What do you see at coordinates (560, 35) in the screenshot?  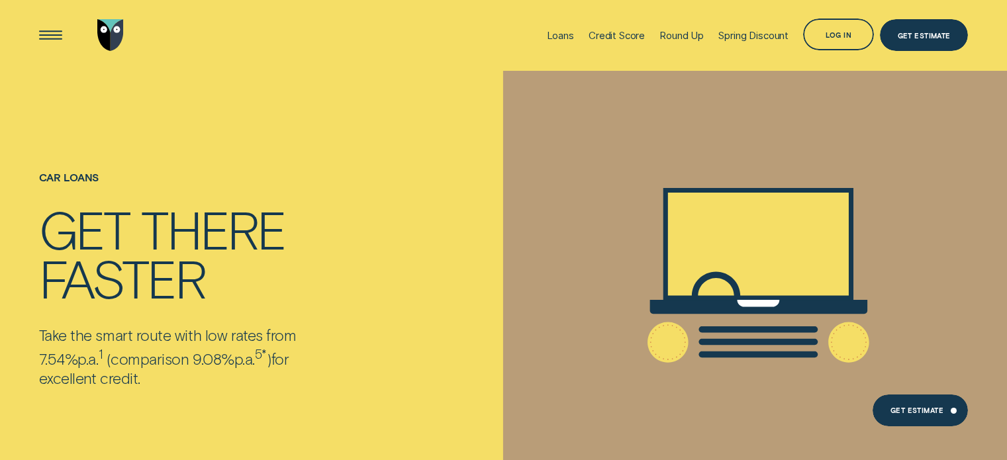 I see `div: Loans` at bounding box center [560, 35].